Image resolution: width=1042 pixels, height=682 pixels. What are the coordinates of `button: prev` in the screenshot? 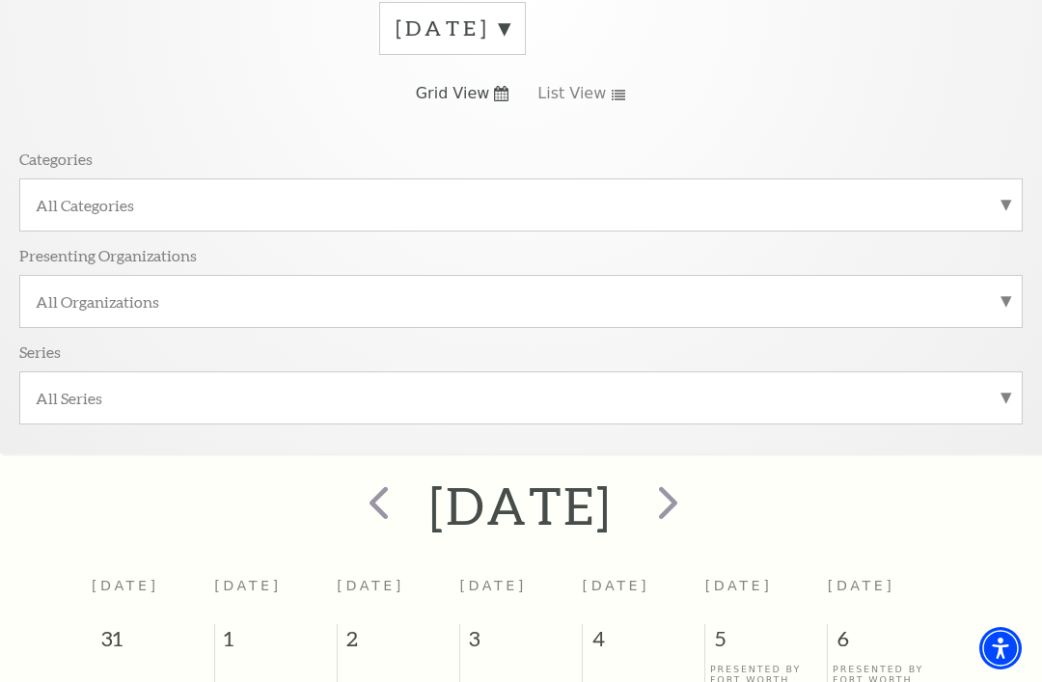 It's located at (375, 505).